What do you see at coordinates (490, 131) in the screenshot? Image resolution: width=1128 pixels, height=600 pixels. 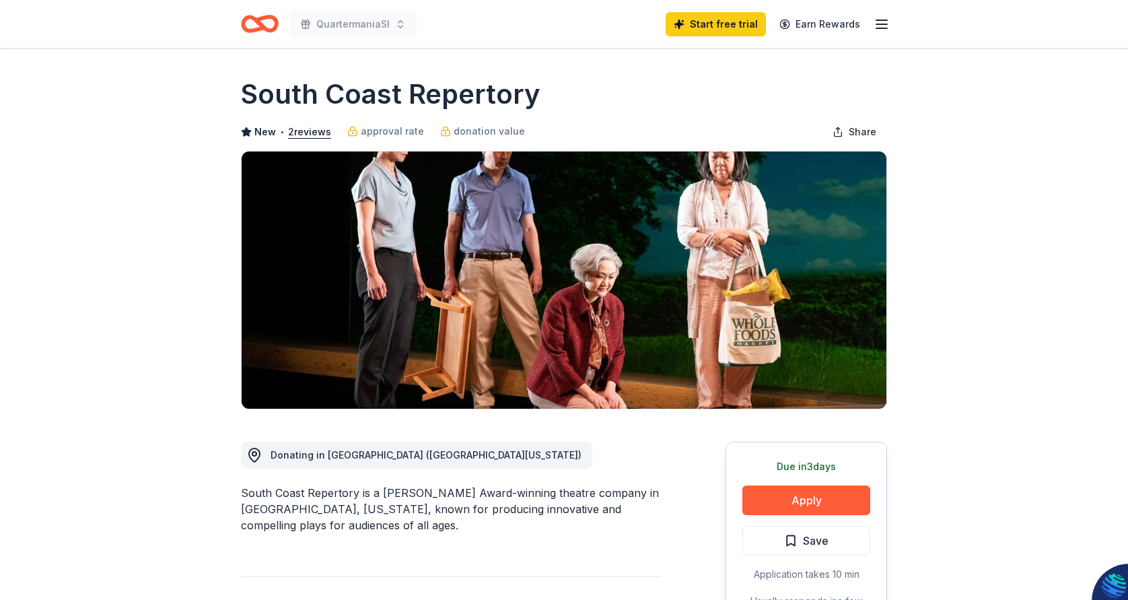 I see `span: donation value` at bounding box center [490, 131].